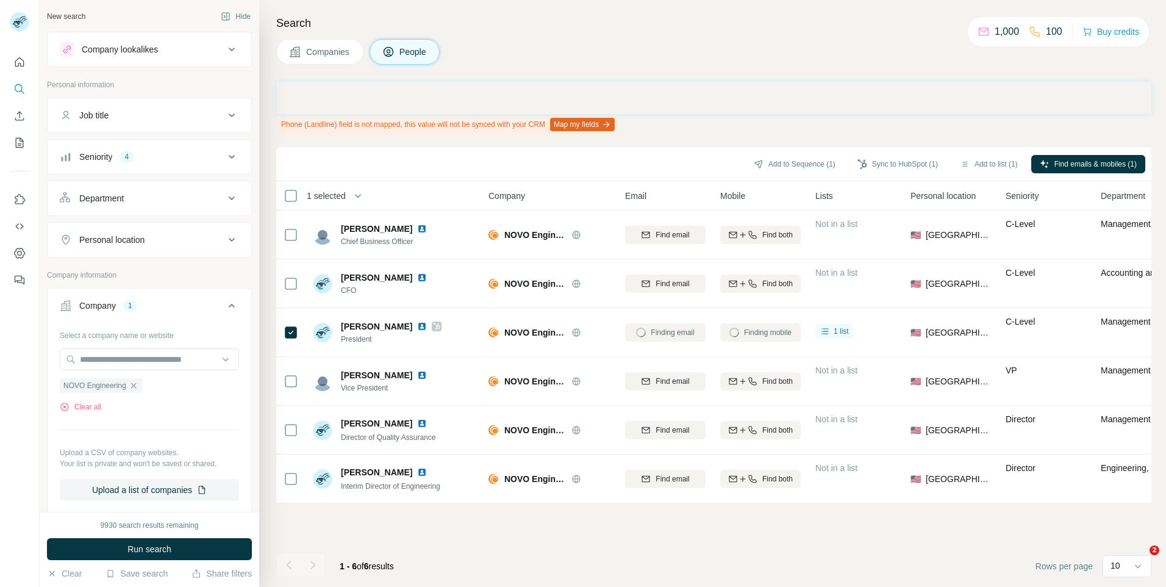 This screenshot has width=1166, height=587. Describe the element at coordinates (149, 49) in the screenshot. I see `button: Company lookalikes` at that location.